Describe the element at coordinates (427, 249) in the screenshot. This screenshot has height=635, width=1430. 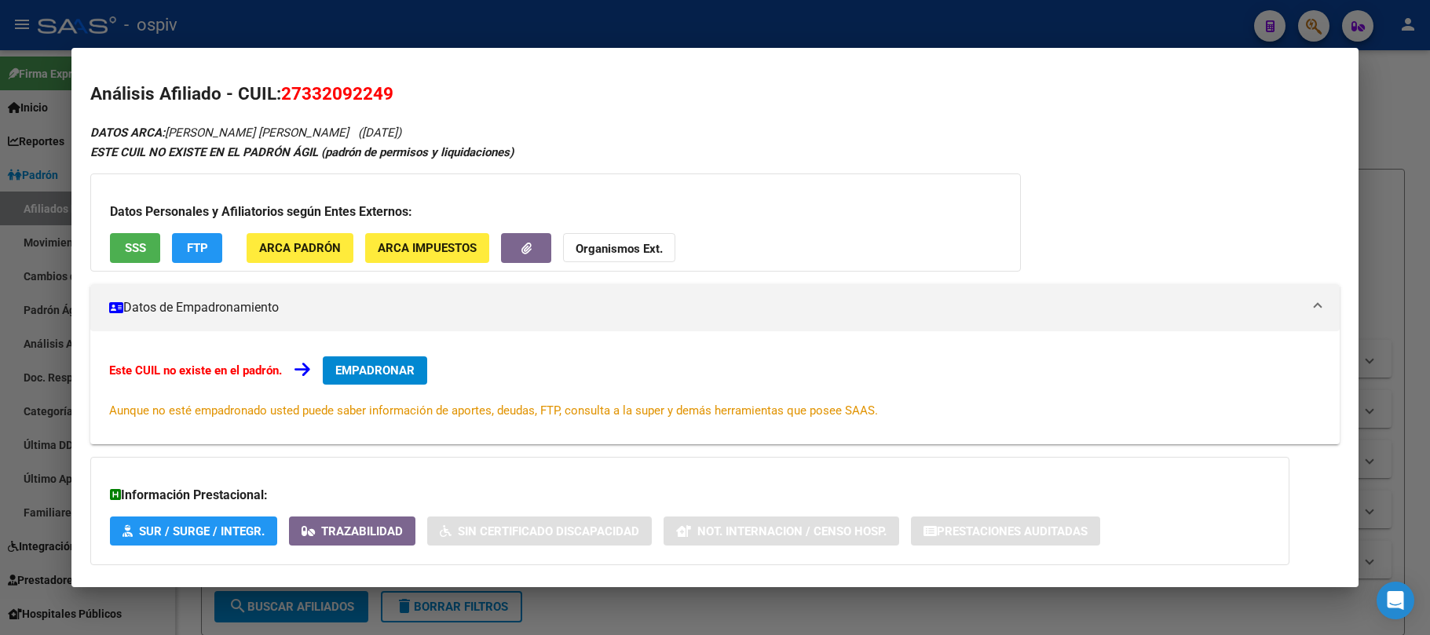
I see `span: ARCA Impuestos` at that location.